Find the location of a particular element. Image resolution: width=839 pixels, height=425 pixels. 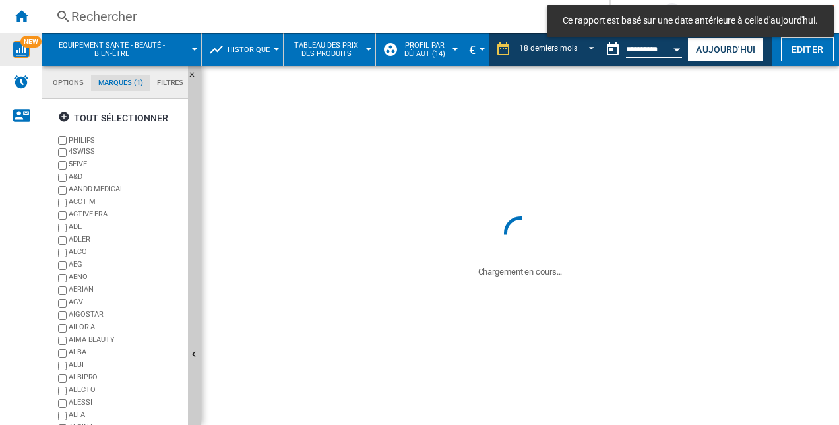

span: Historique is located at coordinates (249, 49).